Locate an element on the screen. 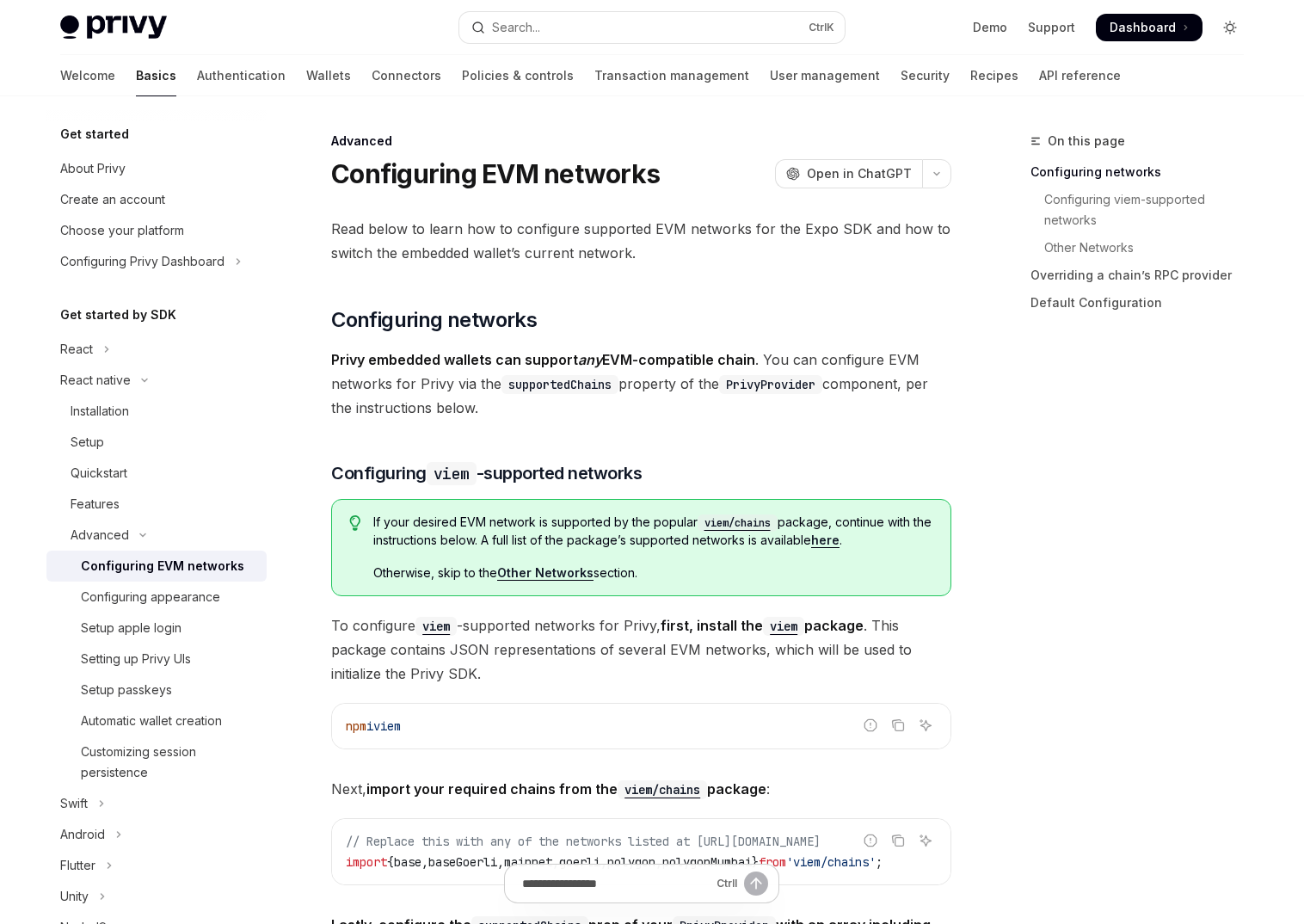 This screenshot has width=1304, height=924. em: any is located at coordinates (591, 360).